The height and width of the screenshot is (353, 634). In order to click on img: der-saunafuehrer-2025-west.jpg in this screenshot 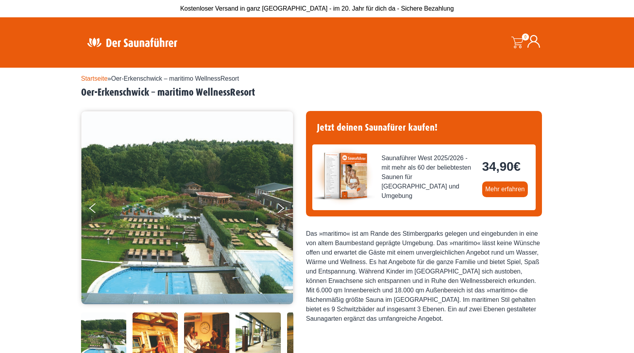, I will do `click(344, 176)`.